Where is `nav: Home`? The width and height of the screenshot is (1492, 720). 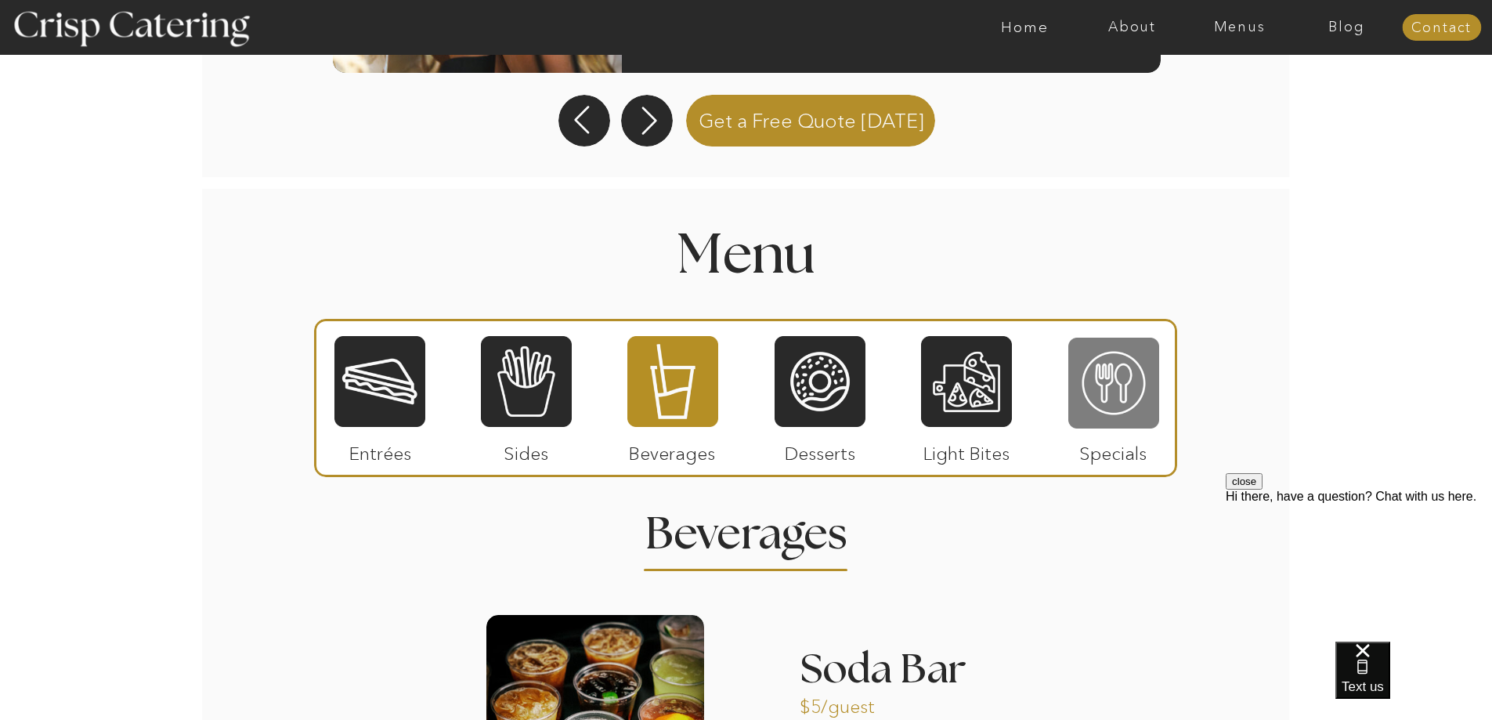 nav: Home is located at coordinates (1025, 27).